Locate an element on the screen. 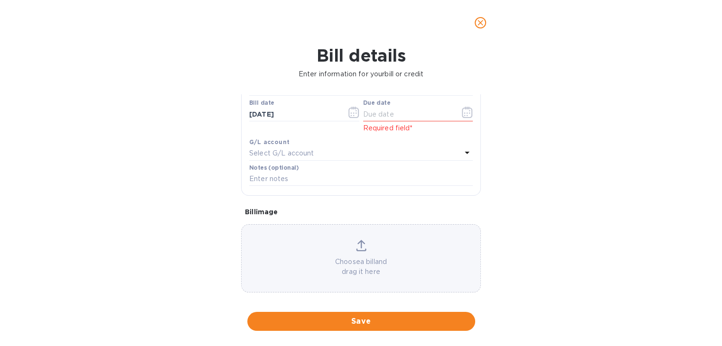 Image resolution: width=722 pixels, height=346 pixels. p: Bill image is located at coordinates (361, 212).